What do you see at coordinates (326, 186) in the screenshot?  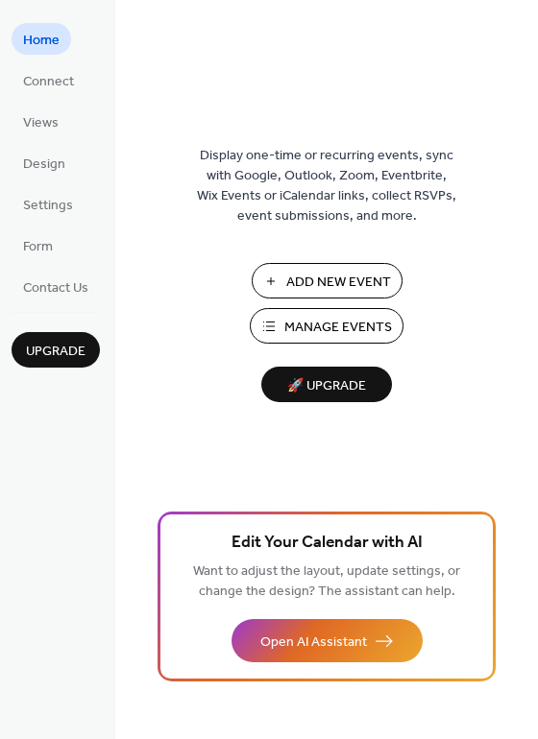 I see `span: Display one-time or recurring events, sync with Google, Outlook, Zoom, Eventbrite, Wix Events or ...` at bounding box center [326, 186].